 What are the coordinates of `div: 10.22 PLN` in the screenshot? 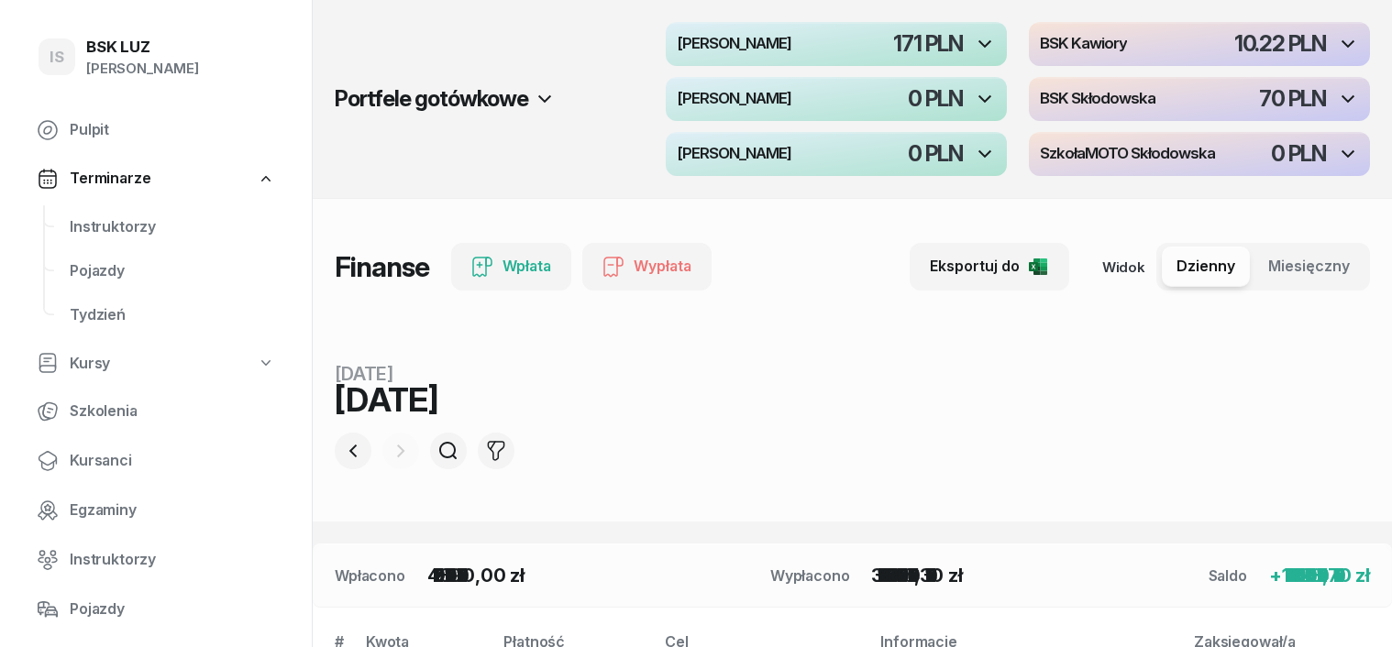 It's located at (1280, 44).